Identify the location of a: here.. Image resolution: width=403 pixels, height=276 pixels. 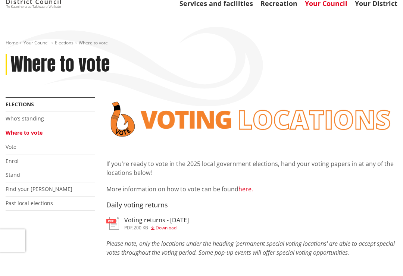
(246, 189).